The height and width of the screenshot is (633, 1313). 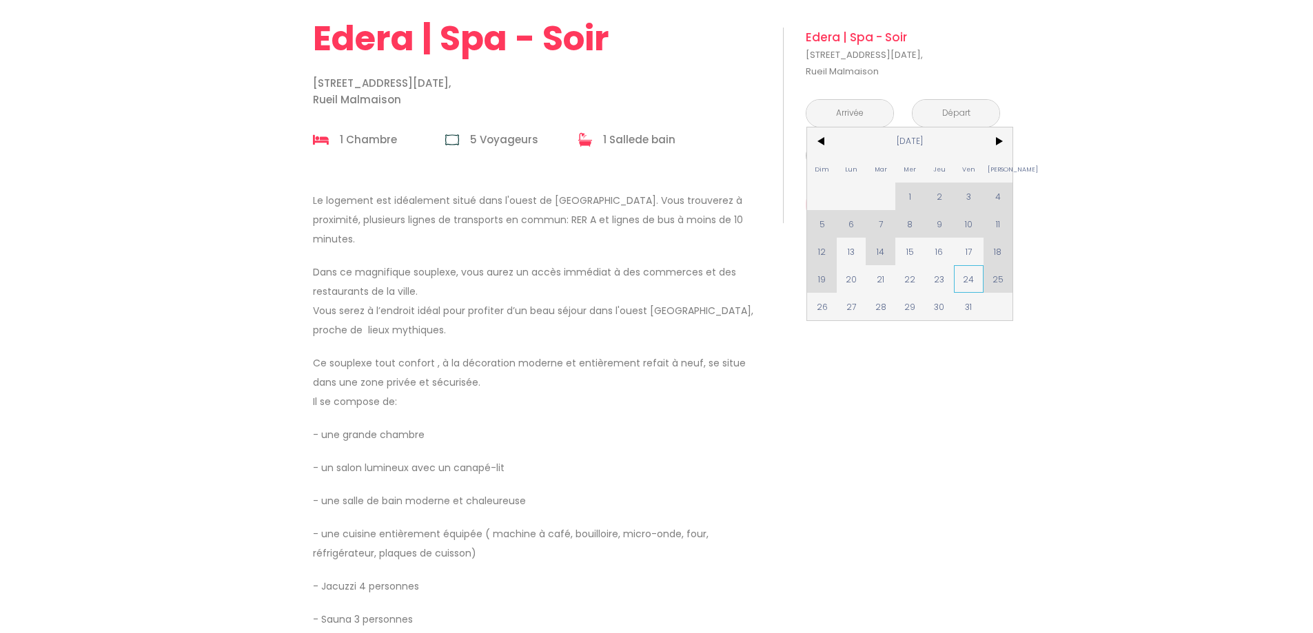 I want to click on span: 22, so click(x=909, y=279).